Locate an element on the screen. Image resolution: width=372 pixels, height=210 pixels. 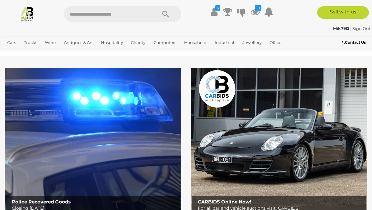
a: 10 is located at coordinates (255, 12).